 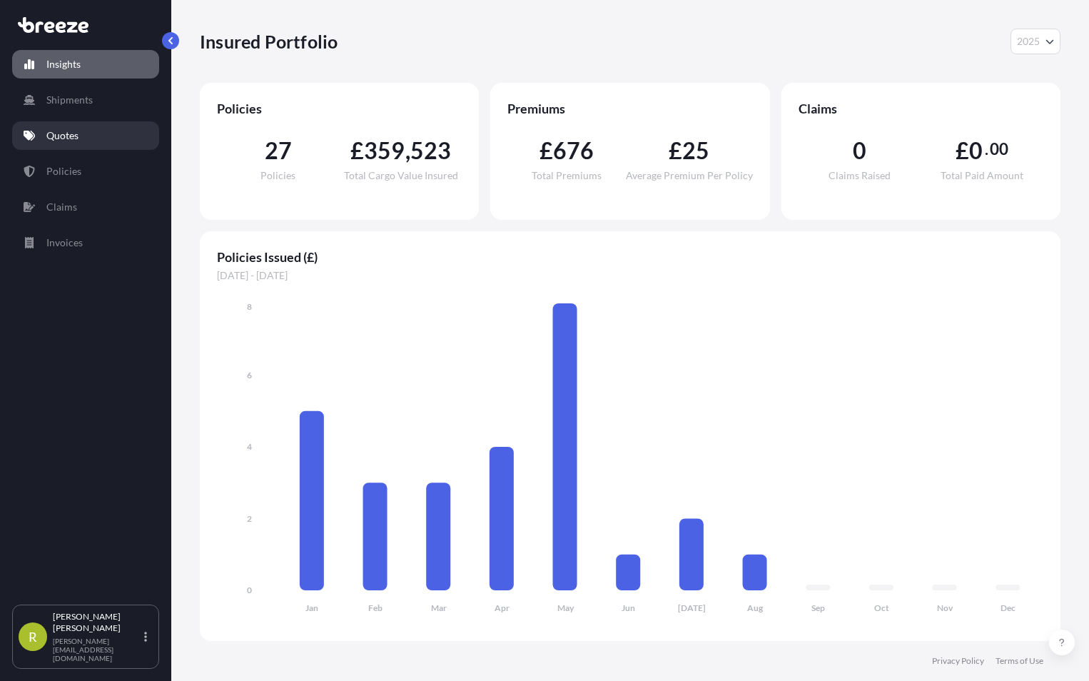 I want to click on tspan: 8, so click(x=249, y=306).